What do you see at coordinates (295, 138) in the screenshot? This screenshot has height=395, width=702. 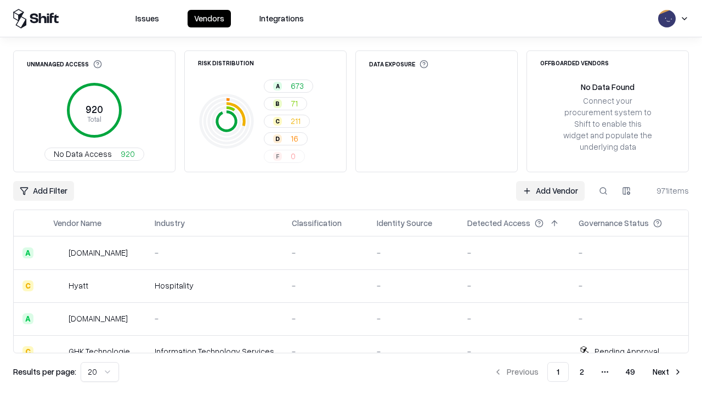 I see `span: 16` at bounding box center [295, 138].